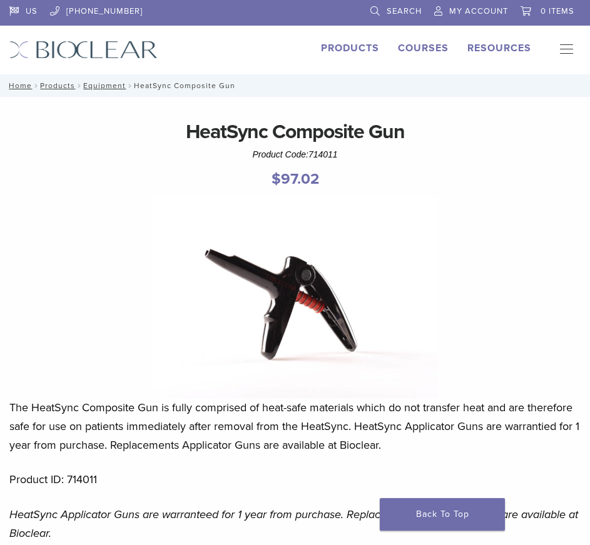  What do you see at coordinates (557, 11) in the screenshot?
I see `span: 0 items` at bounding box center [557, 11].